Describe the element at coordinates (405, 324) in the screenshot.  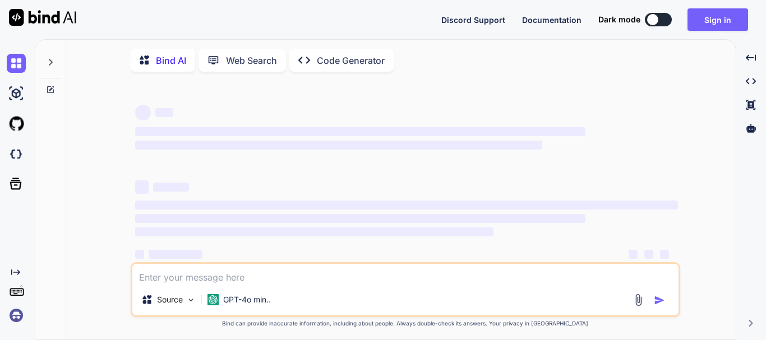
I see `p: Bind can provide inaccurate information, including about people. Always double-check its answers....` at that location.